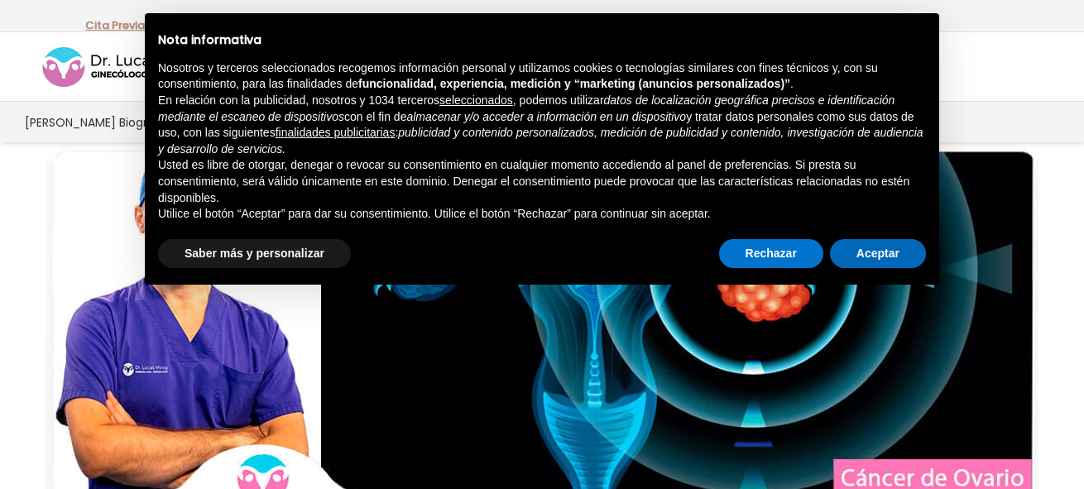 This screenshot has width=1084, height=489. What do you see at coordinates (145, 122) in the screenshot?
I see `a: Biografía` at bounding box center [145, 122].